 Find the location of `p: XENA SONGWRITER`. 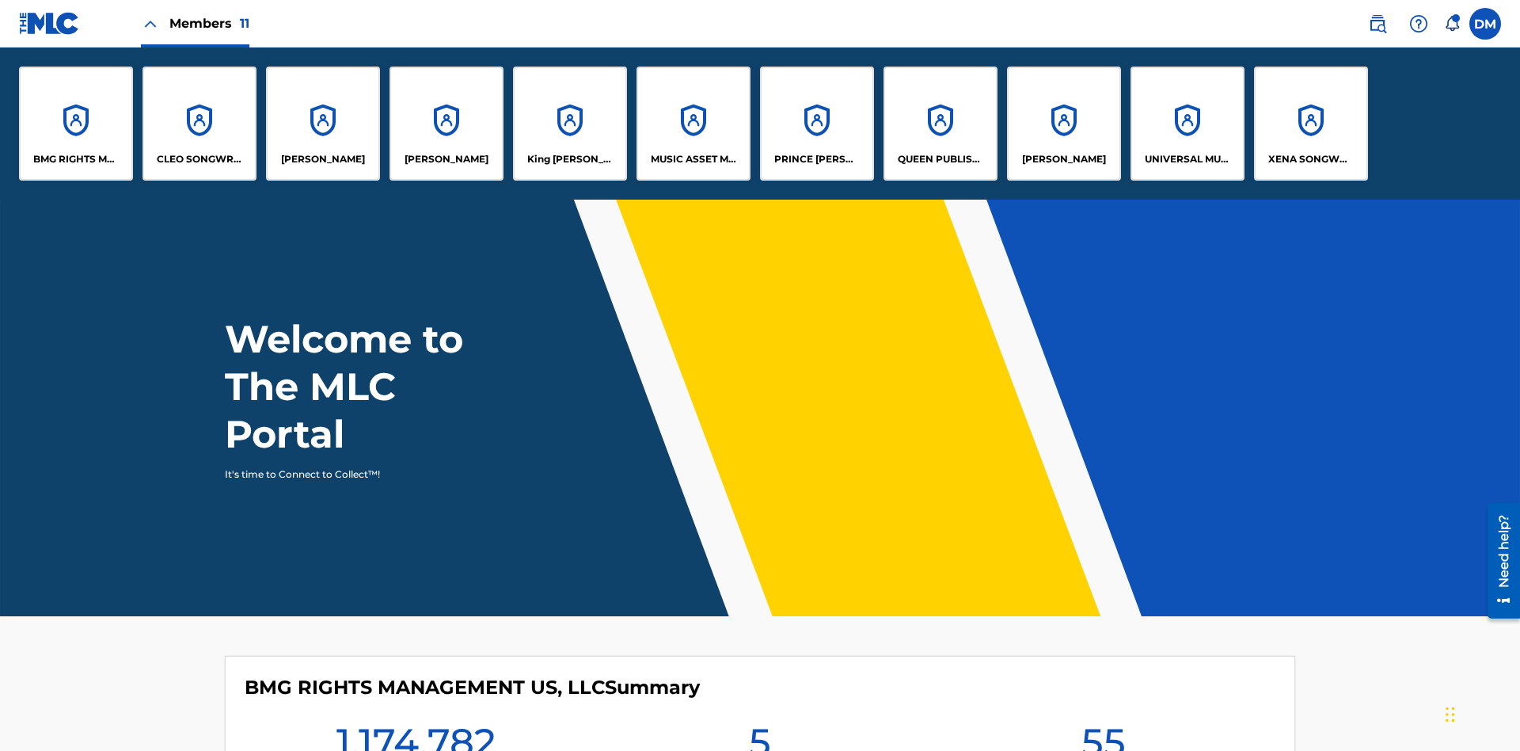

p: XENA SONGWRITER is located at coordinates (1311, 159).